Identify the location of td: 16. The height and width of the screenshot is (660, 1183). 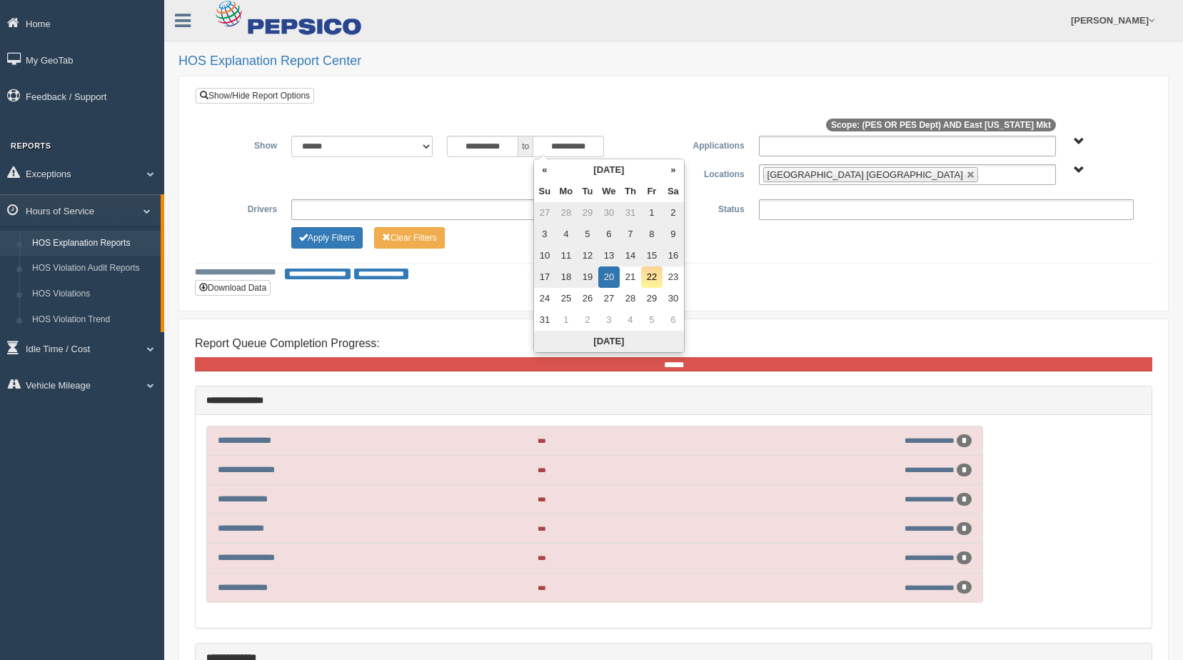
(673, 256).